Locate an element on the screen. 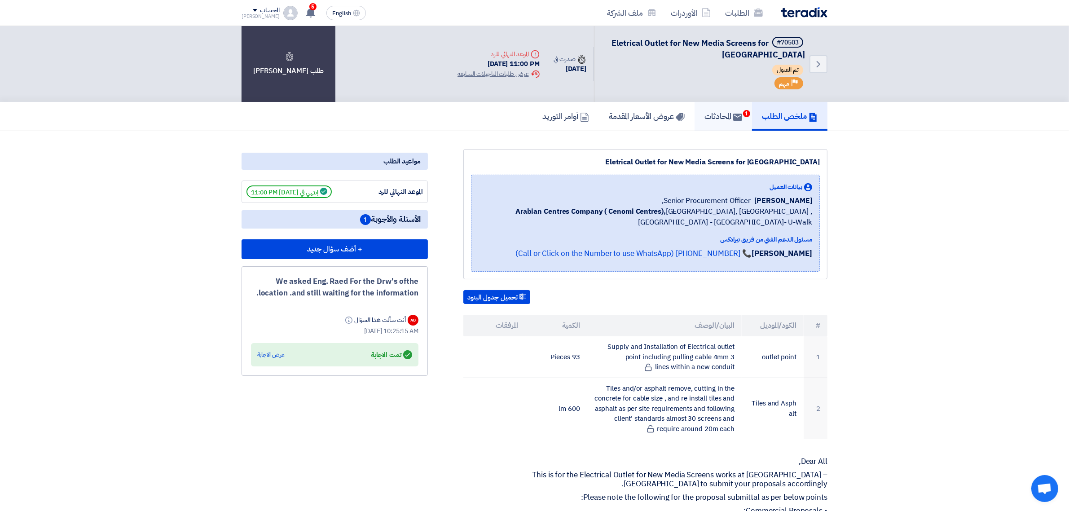  th: الكمية is located at coordinates (556, 326).